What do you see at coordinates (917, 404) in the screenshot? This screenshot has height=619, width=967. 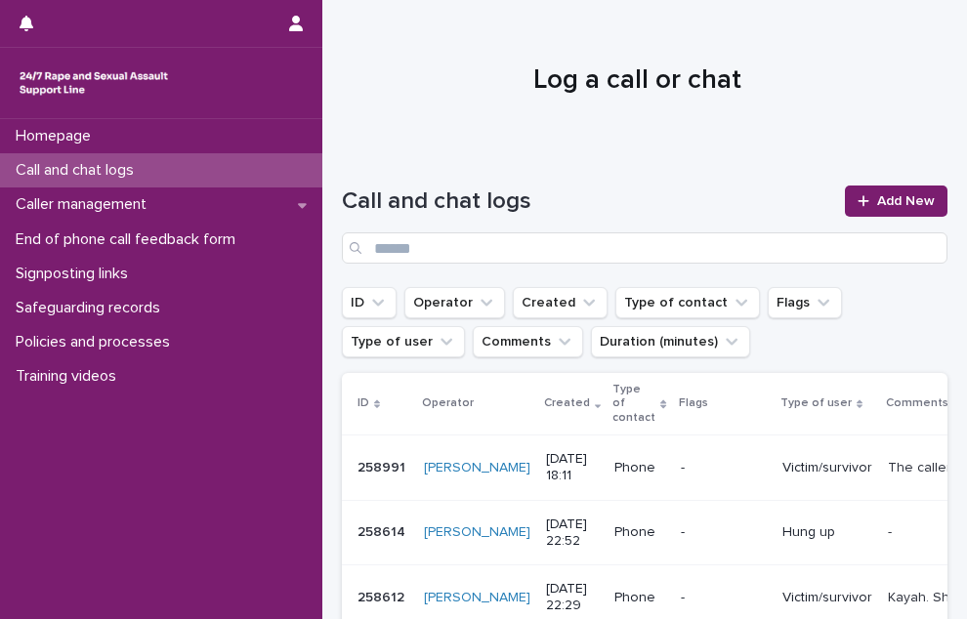 I see `p: Comments` at bounding box center [917, 404].